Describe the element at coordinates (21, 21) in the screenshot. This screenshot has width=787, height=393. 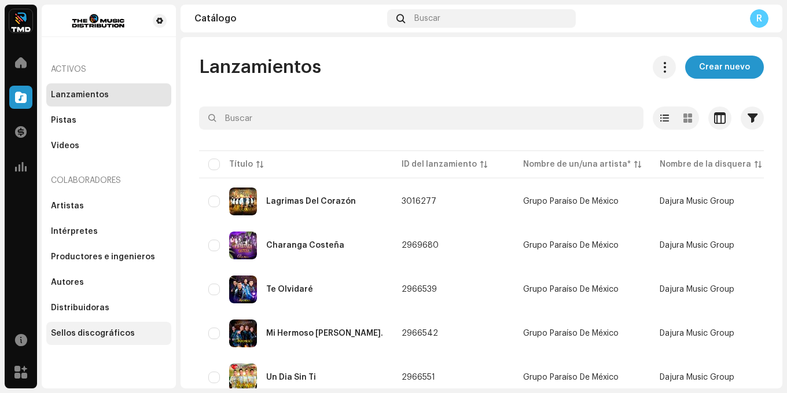
I see `img: 622bc8f8-b98b-49b5-8c6c-3a84fb01c0a0` at that location.